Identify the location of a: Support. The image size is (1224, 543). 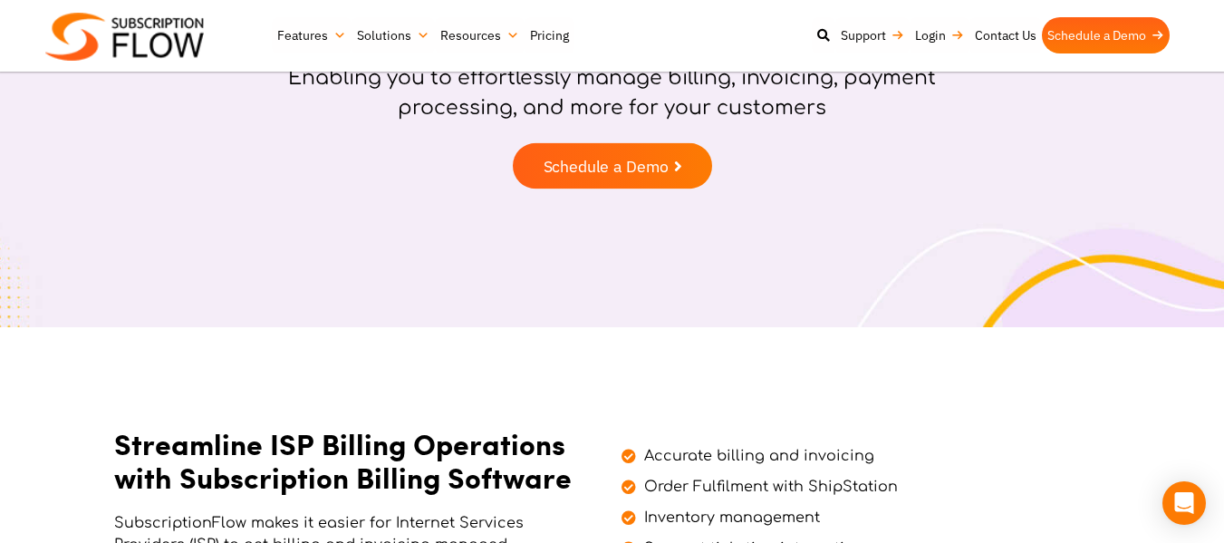
(872, 35).